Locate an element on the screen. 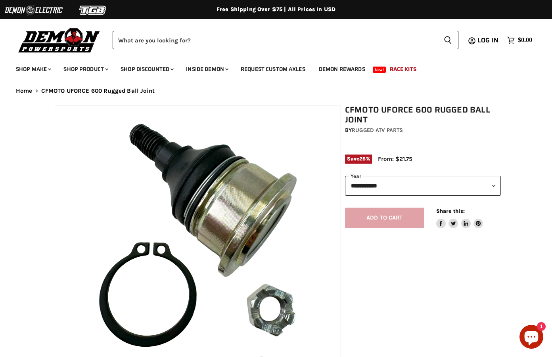 This screenshot has width=552, height=357. span: New! is located at coordinates (380, 70).